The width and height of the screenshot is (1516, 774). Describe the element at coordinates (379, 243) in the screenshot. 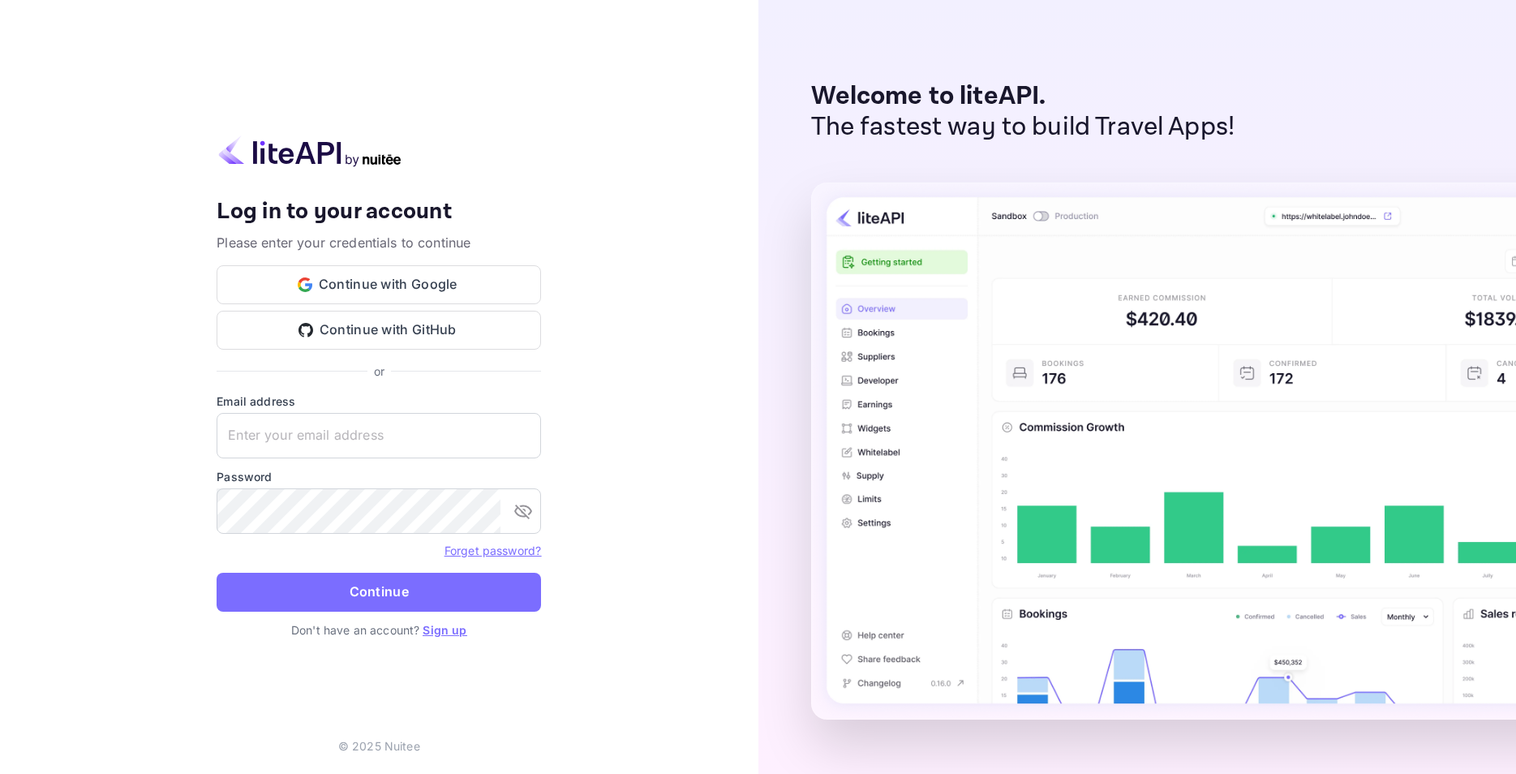

I see `p: Please enter your credentials to continue` at that location.